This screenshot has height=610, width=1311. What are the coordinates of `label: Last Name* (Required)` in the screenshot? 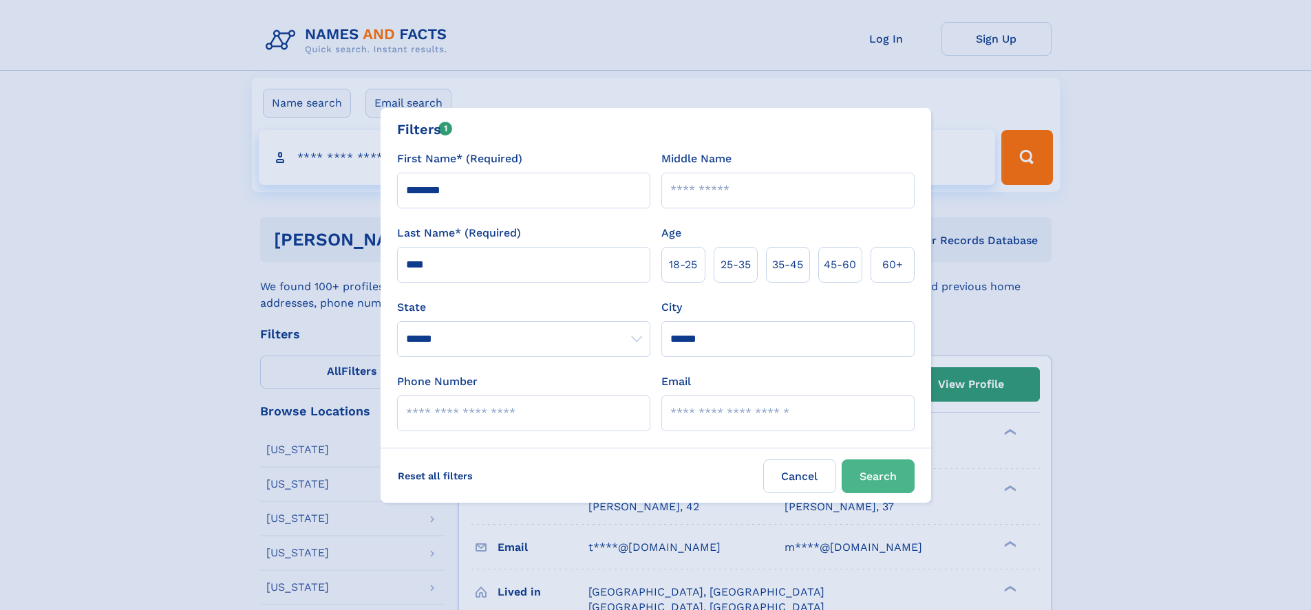 It's located at (459, 233).